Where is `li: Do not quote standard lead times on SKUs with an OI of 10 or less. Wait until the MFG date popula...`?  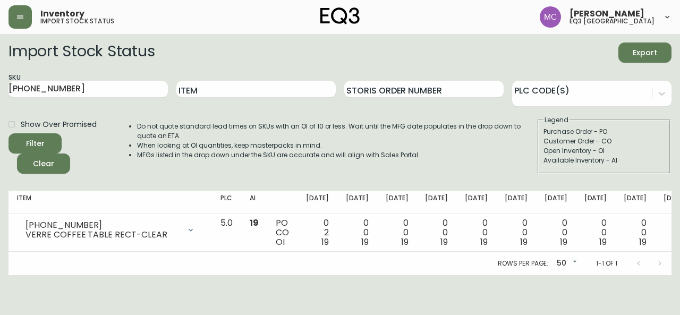
li: Do not quote standard lead times on SKUs with an OI of 10 or less. Wait until the MFG date popula... is located at coordinates (337, 131).